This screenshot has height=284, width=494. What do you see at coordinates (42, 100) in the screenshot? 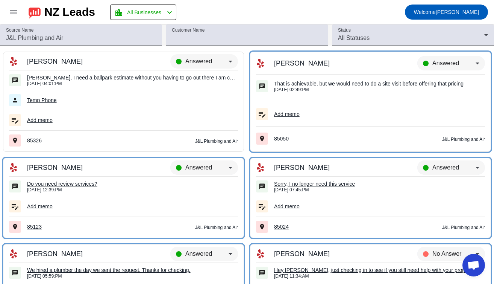
I see `a: Temp Phone` at bounding box center [42, 100].